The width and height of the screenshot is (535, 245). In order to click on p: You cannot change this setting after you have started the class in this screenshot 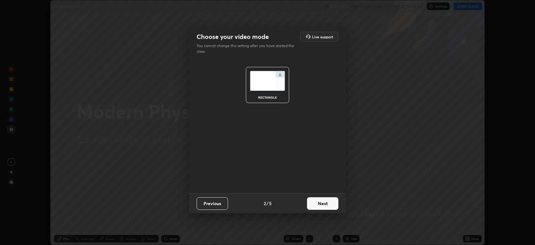, I will do `click(248, 49)`.